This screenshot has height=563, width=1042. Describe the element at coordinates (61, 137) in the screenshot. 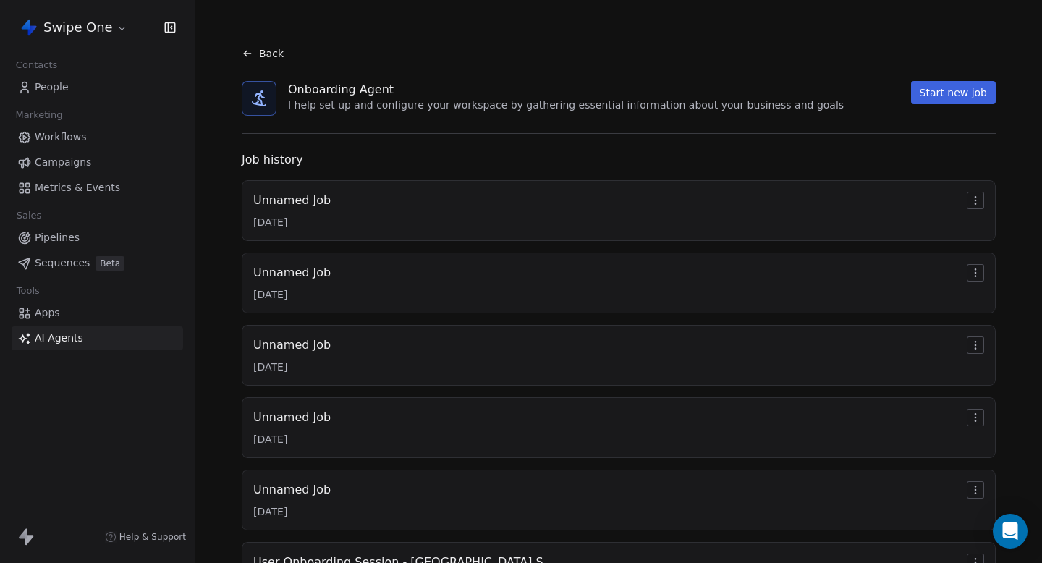

I see `span: Workflows` at that location.